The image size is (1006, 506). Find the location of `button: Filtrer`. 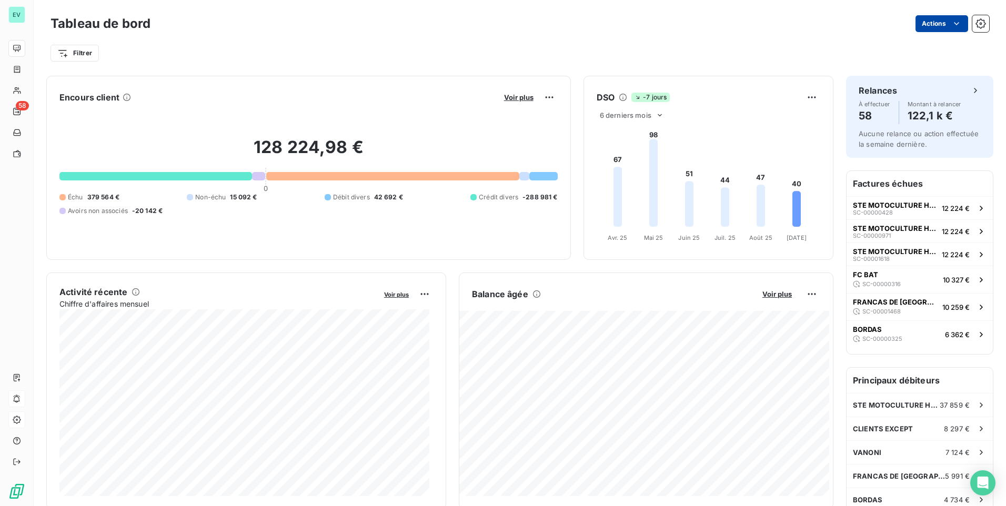

button: Filtrer is located at coordinates (75, 53).